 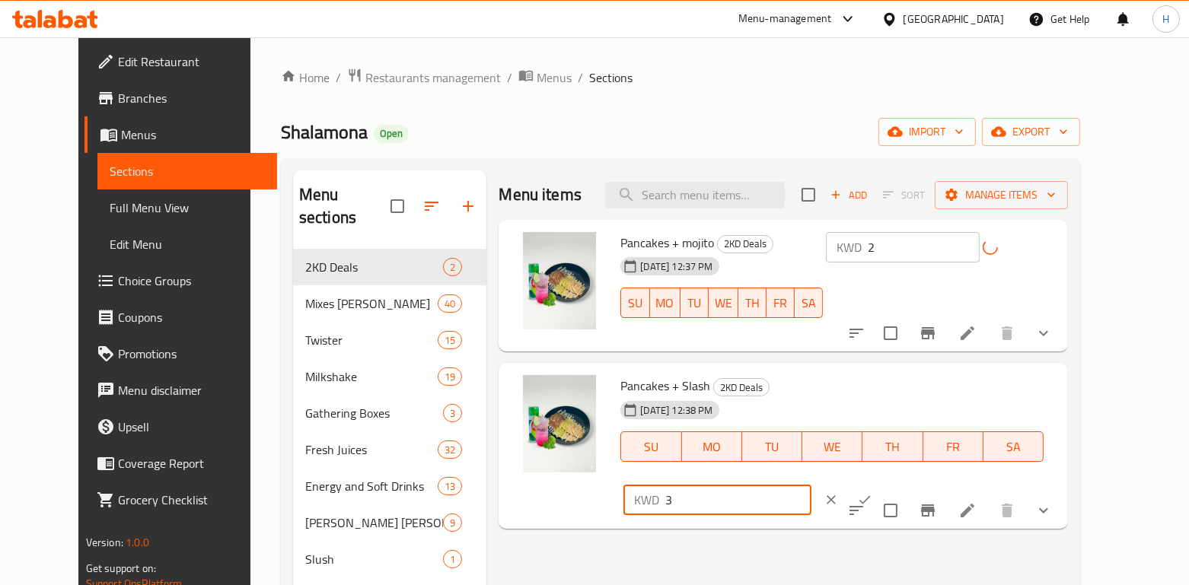 What do you see at coordinates (695, 195) in the screenshot?
I see `input: search` at bounding box center [695, 195].